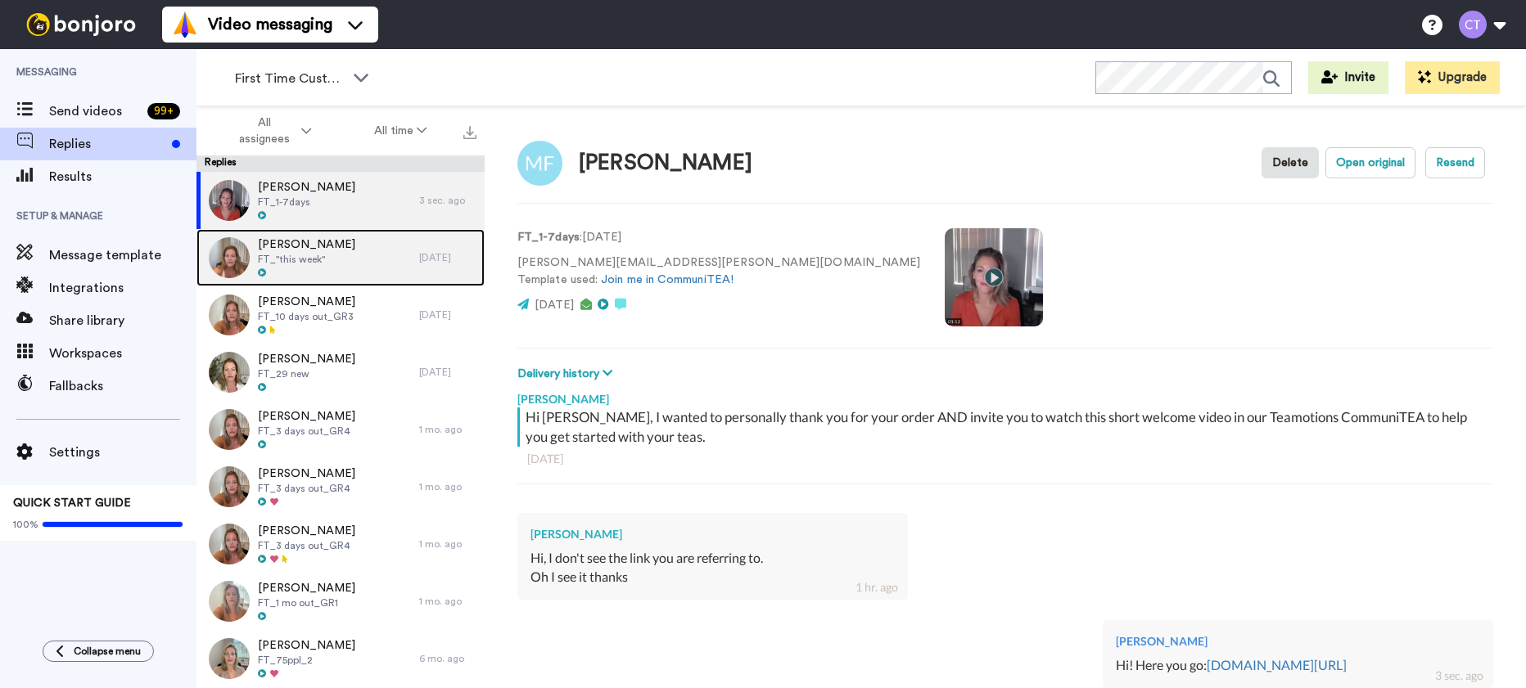  What do you see at coordinates (470, 131) in the screenshot?
I see `button: Export all results that match these filters now.` at bounding box center [470, 131].